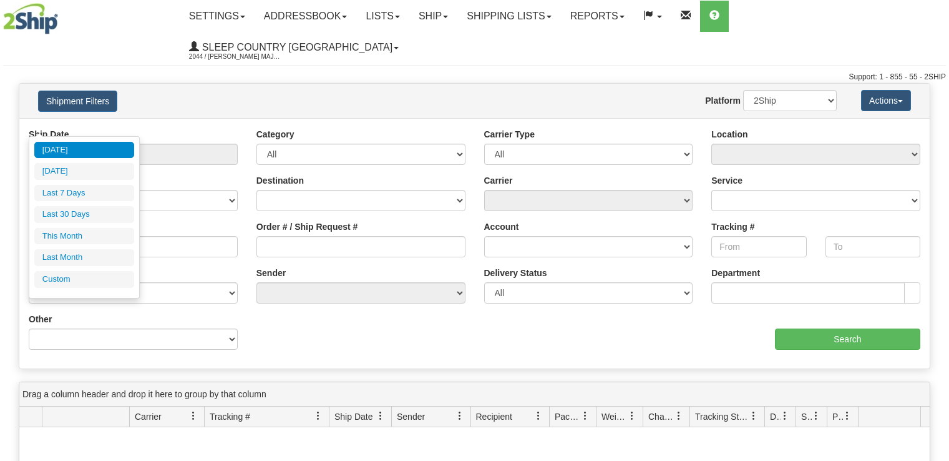  I want to click on a: Sender filter column settings, so click(460, 416).